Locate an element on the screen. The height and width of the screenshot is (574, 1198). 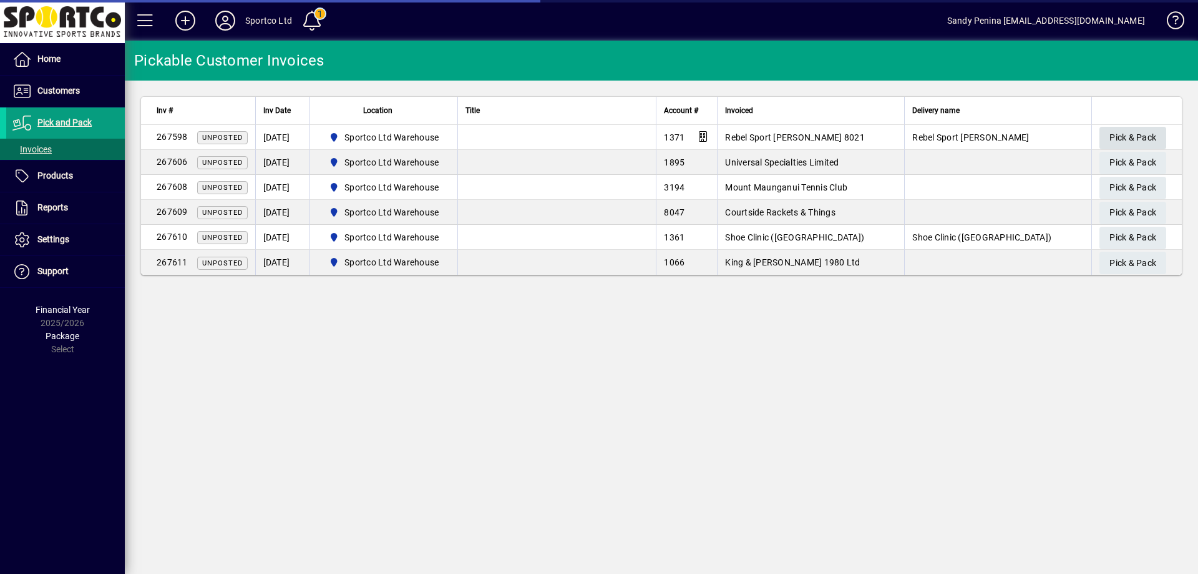
span: Customers is located at coordinates (59, 90).